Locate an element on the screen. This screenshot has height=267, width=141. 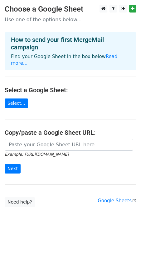
p: Use one of the options below... is located at coordinates (71, 19).